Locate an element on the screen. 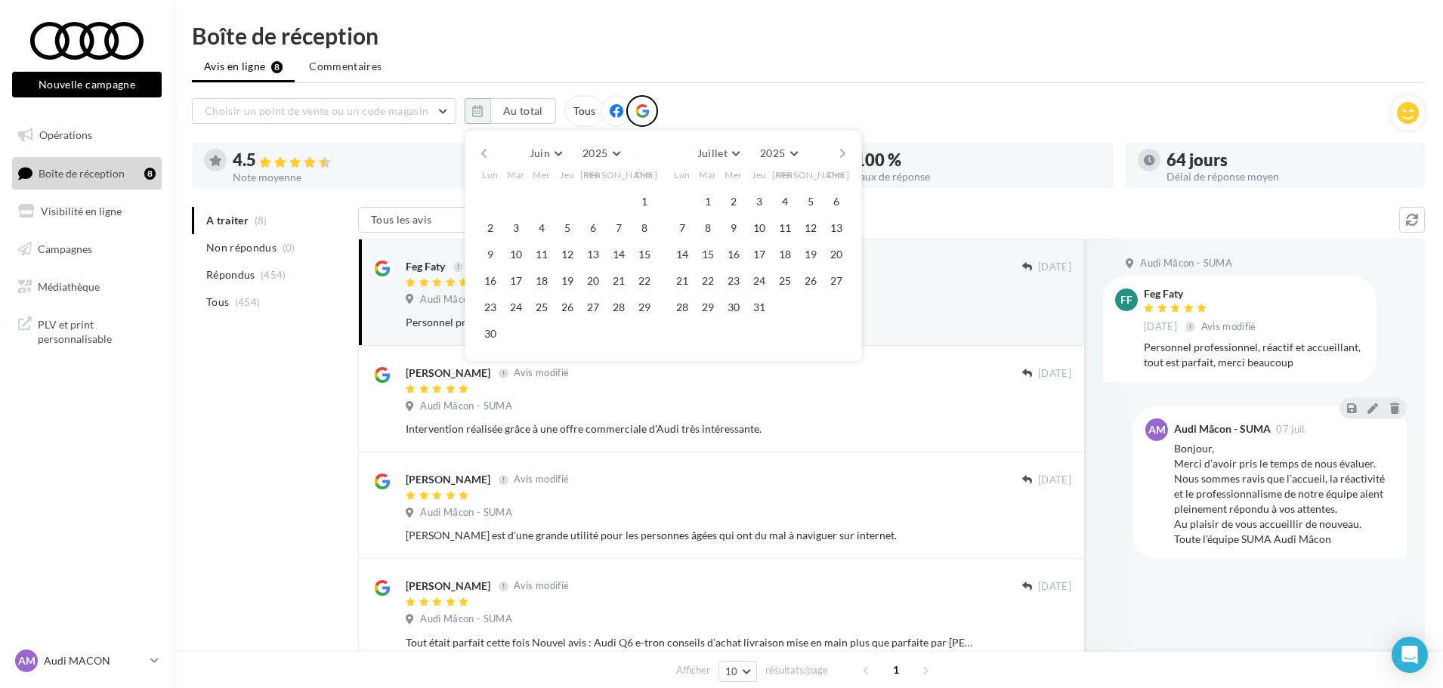 The image size is (1443, 688). span: Choisir un point de vente ou un code magasin is located at coordinates (317, 110).